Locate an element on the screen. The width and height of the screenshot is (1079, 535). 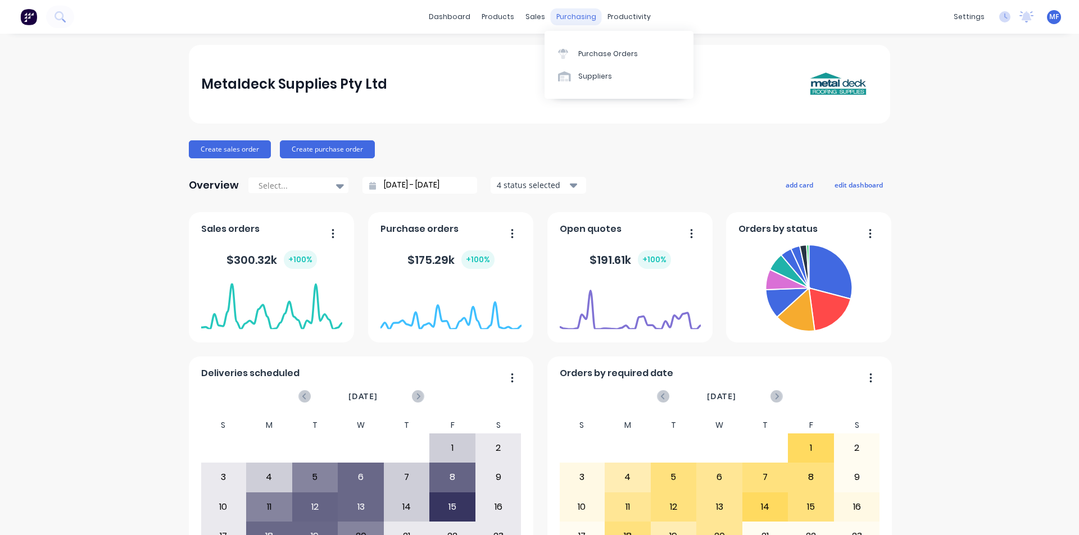
span: Open quotes is located at coordinates (590, 229).